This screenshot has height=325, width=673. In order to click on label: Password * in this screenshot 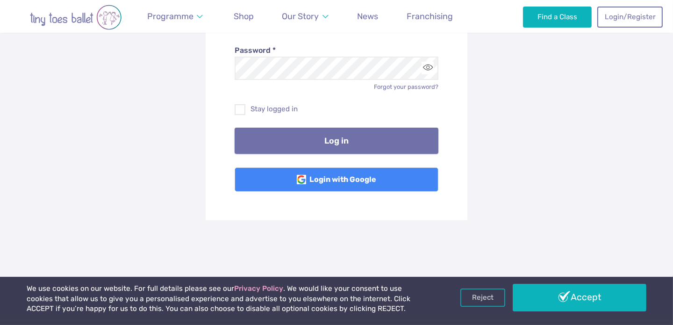, I will do `click(336, 50)`.